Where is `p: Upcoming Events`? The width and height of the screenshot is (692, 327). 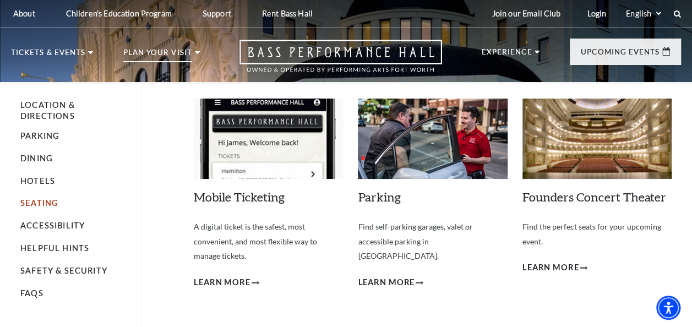 p: Upcoming Events is located at coordinates (620, 55).